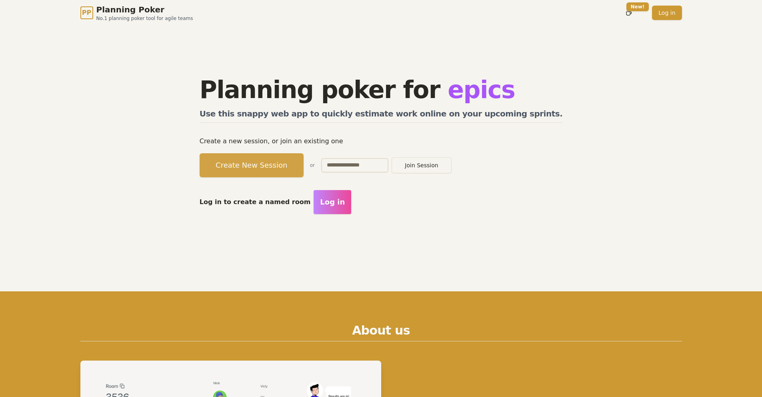 This screenshot has height=397, width=762. I want to click on button: Log in, so click(332, 202).